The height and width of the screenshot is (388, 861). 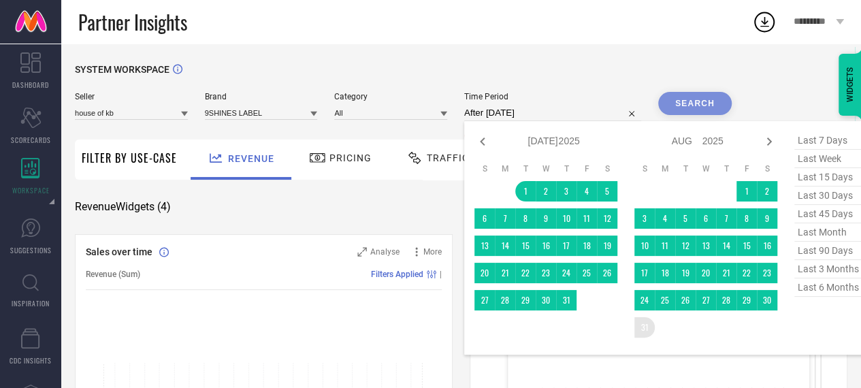 What do you see at coordinates (546, 246) in the screenshot?
I see `td: Wed Jul 16 2025` at bounding box center [546, 246].